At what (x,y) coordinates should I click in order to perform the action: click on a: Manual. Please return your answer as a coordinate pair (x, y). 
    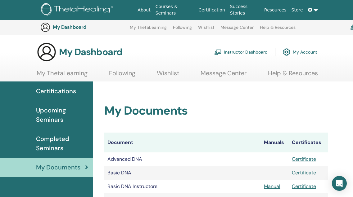
    Looking at the image, I should click on (272, 187).